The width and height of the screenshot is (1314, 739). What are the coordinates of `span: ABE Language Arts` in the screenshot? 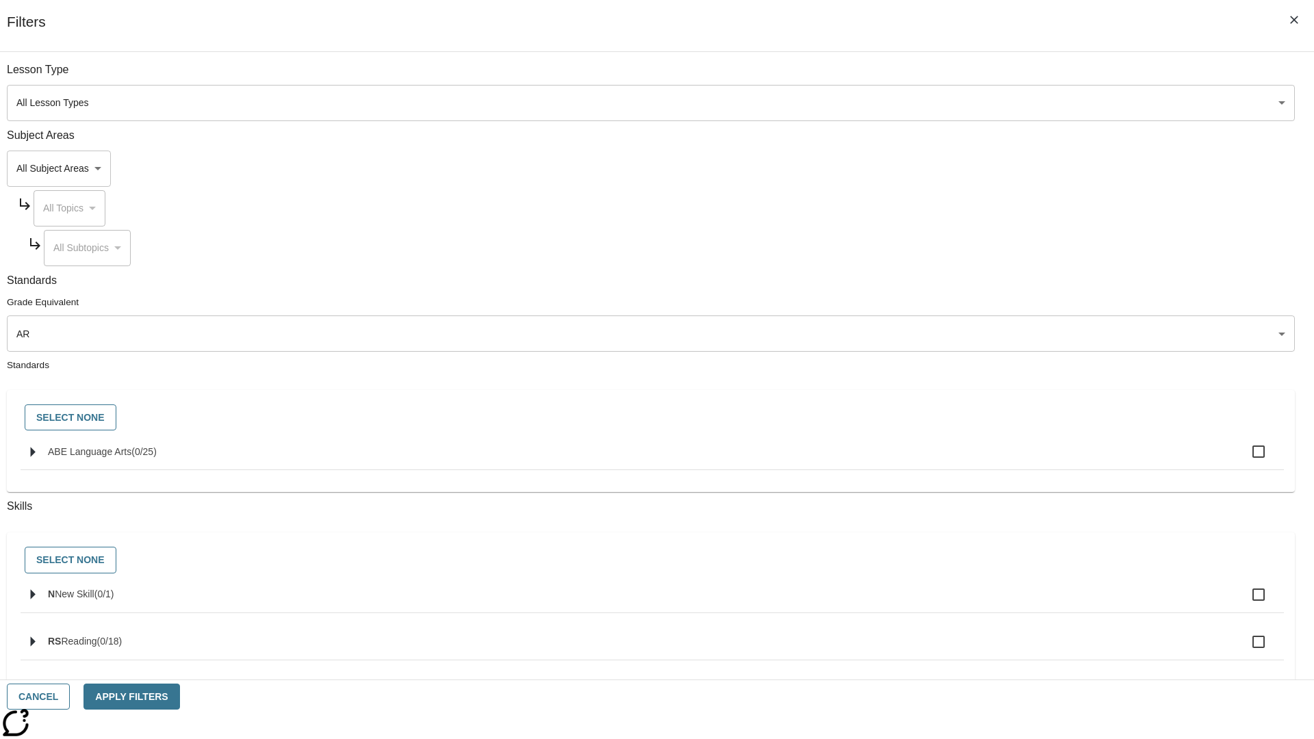 It's located at (90, 452).